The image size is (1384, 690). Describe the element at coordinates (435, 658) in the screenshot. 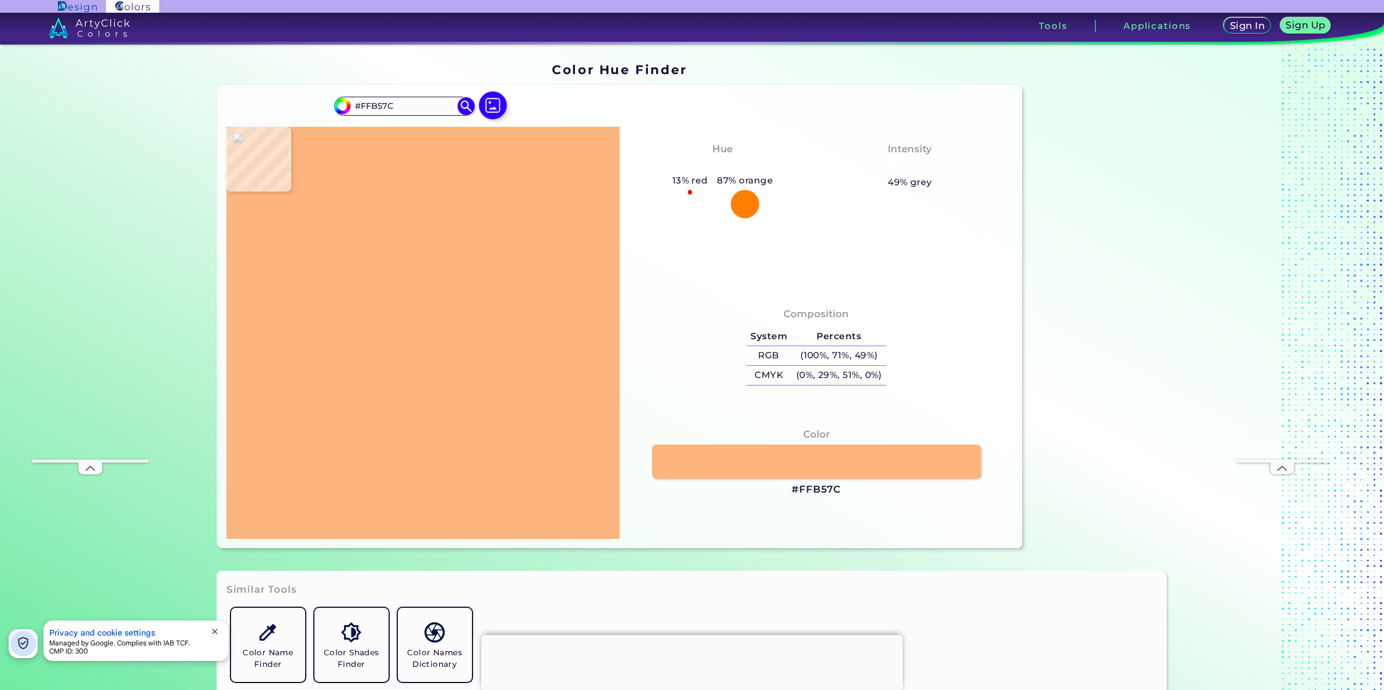

I see `h5: Color Names Dictionary` at that location.